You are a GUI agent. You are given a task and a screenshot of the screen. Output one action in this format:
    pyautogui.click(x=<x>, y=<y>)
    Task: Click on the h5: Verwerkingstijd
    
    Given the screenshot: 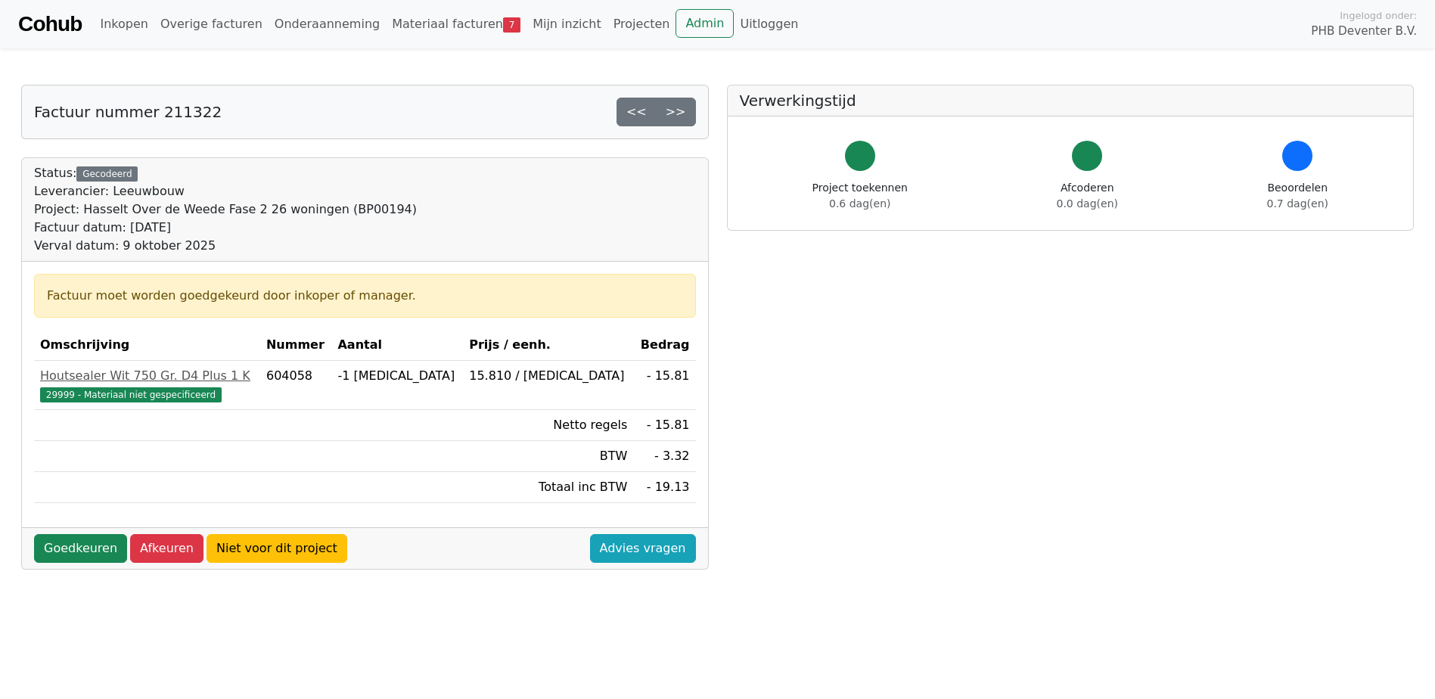 What is the action you would take?
    pyautogui.click(x=1070, y=101)
    